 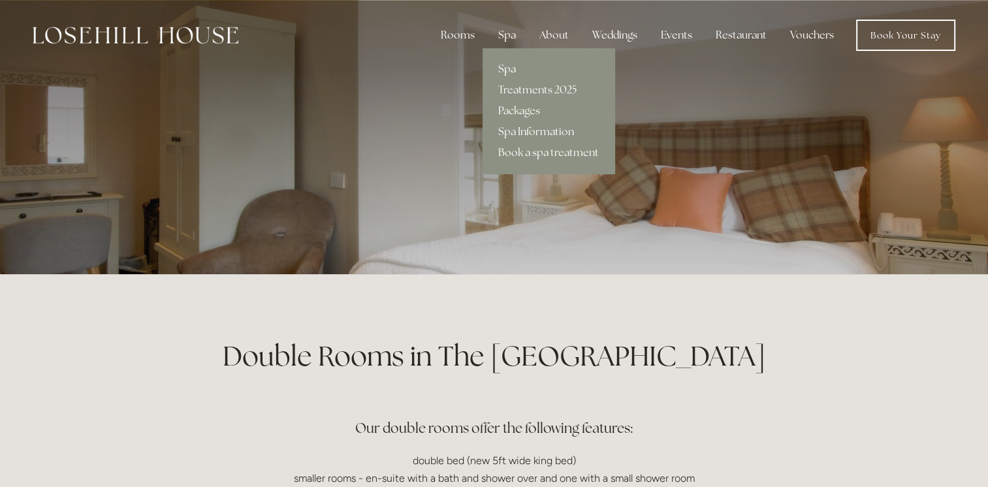 I want to click on div: Weddings, so click(x=614, y=35).